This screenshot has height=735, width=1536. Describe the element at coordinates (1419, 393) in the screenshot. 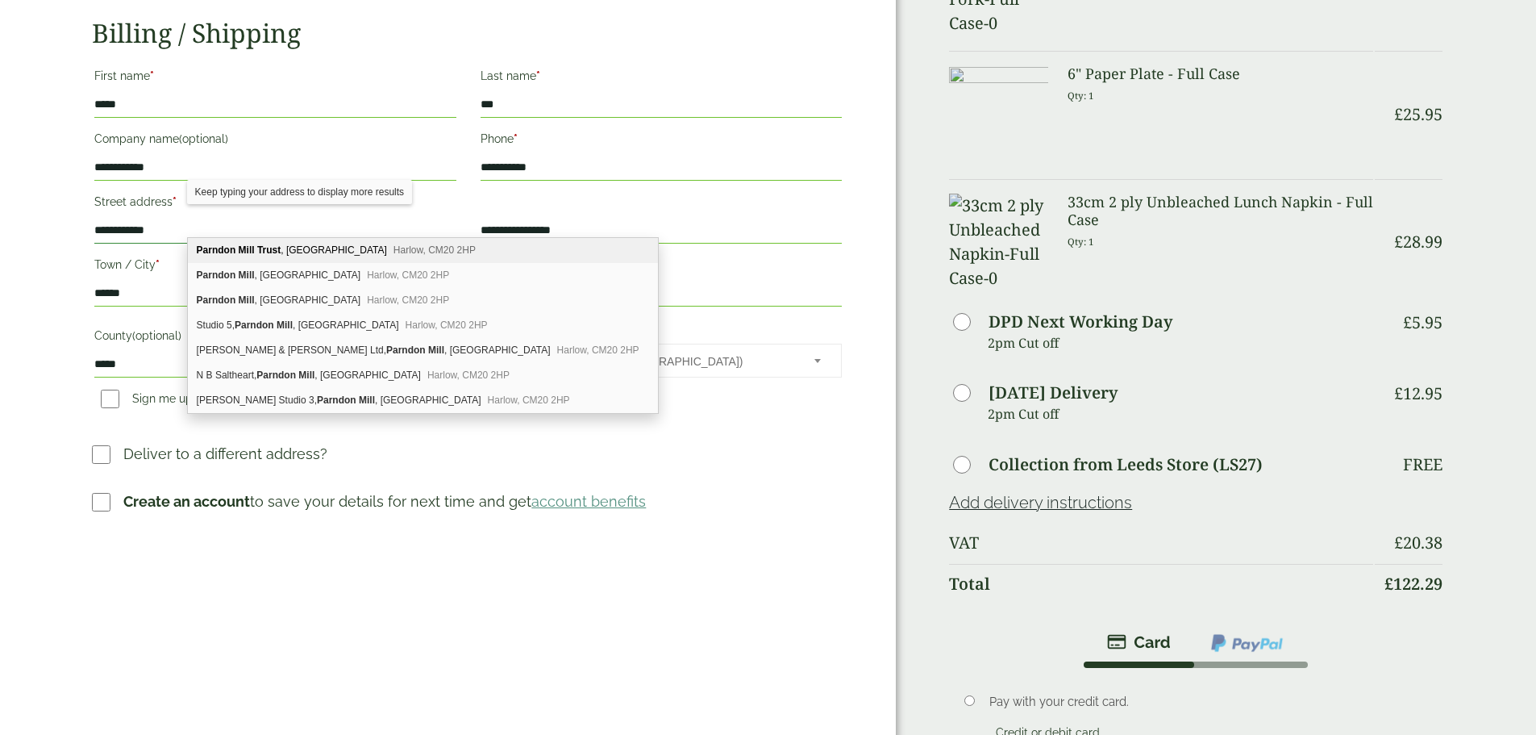

I see `bdi: 12.95` at that location.